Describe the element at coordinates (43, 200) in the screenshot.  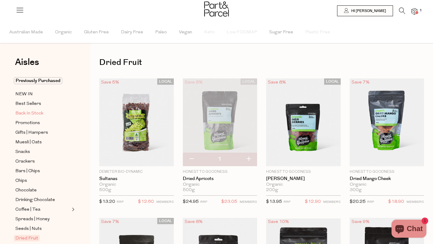
I see `a: Drinking Chocolate` at that location.